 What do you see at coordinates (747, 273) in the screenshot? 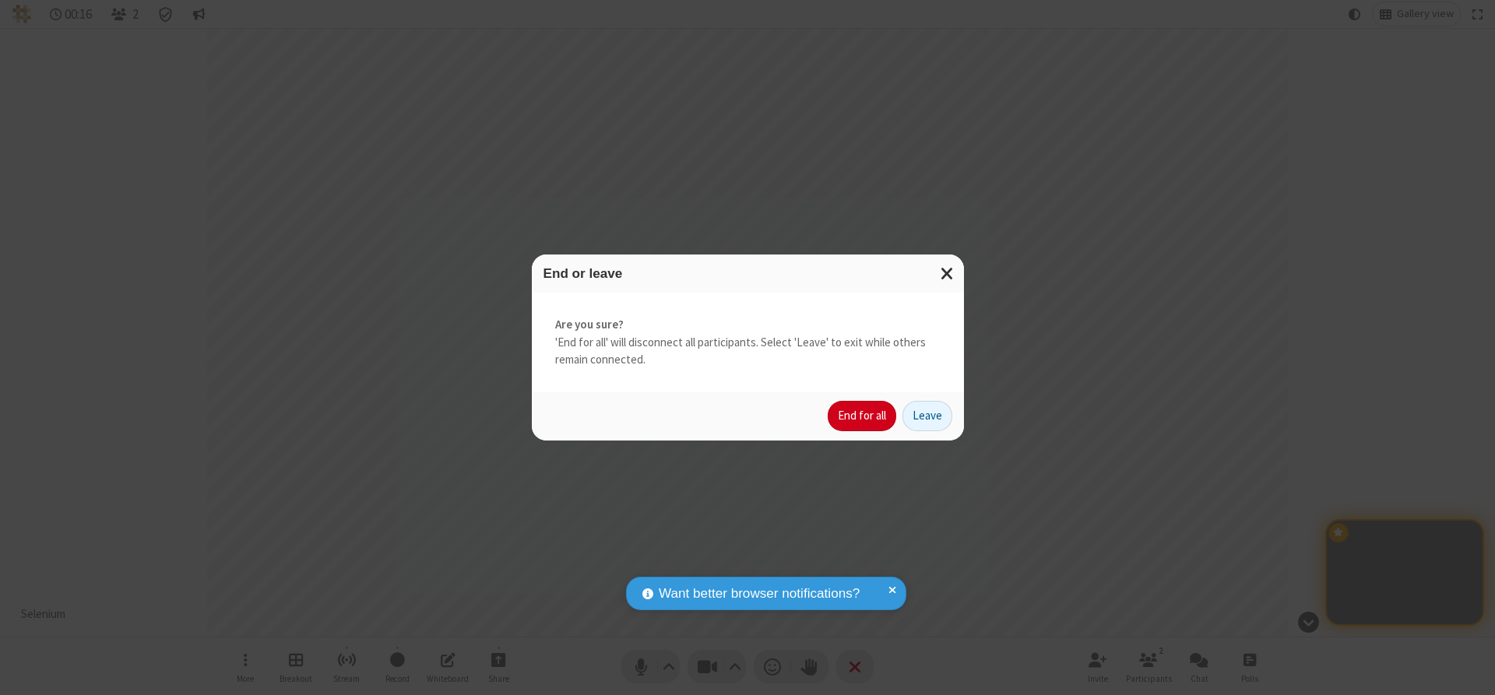
I see `h3: End or leave` at bounding box center [747, 273].